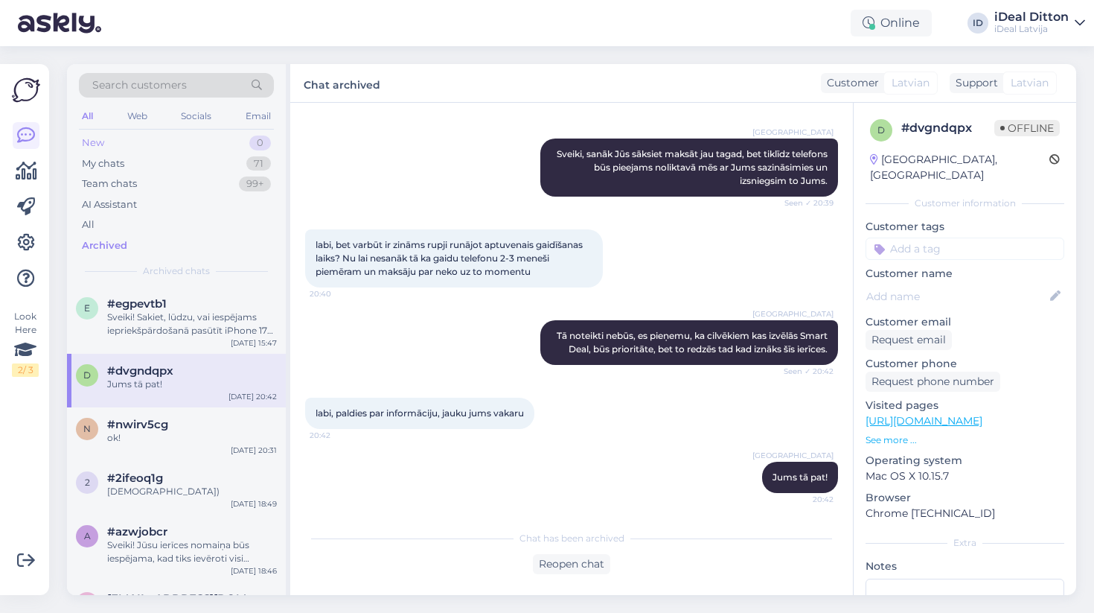 This screenshot has width=1094, height=613. What do you see at coordinates (140, 371) in the screenshot?
I see `span: #dvgndqpx` at bounding box center [140, 371].